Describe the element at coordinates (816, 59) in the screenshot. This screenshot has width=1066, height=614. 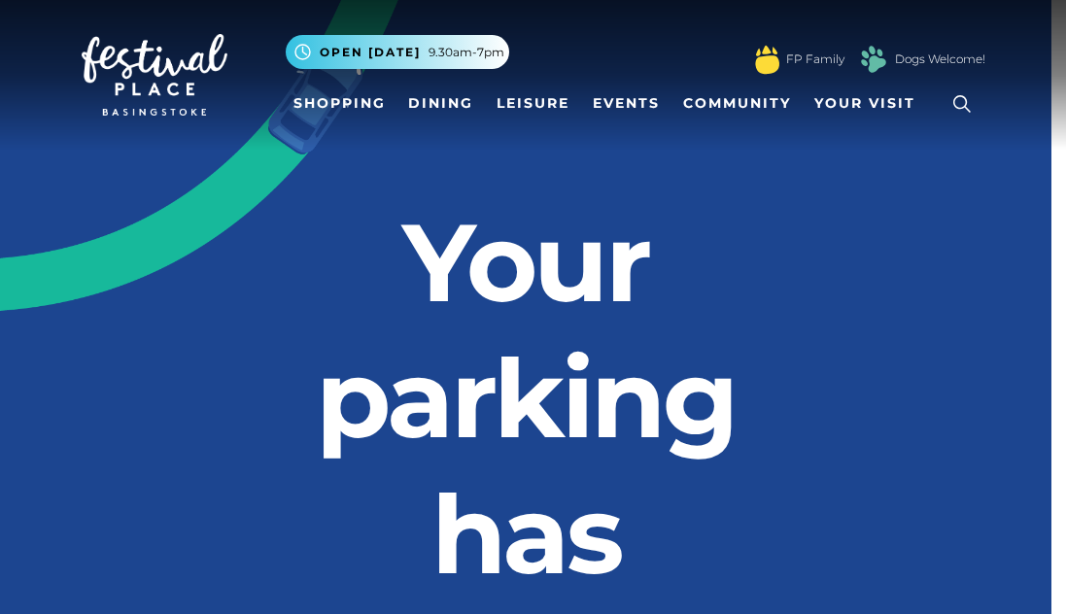
I see `a: FP Family` at that location.